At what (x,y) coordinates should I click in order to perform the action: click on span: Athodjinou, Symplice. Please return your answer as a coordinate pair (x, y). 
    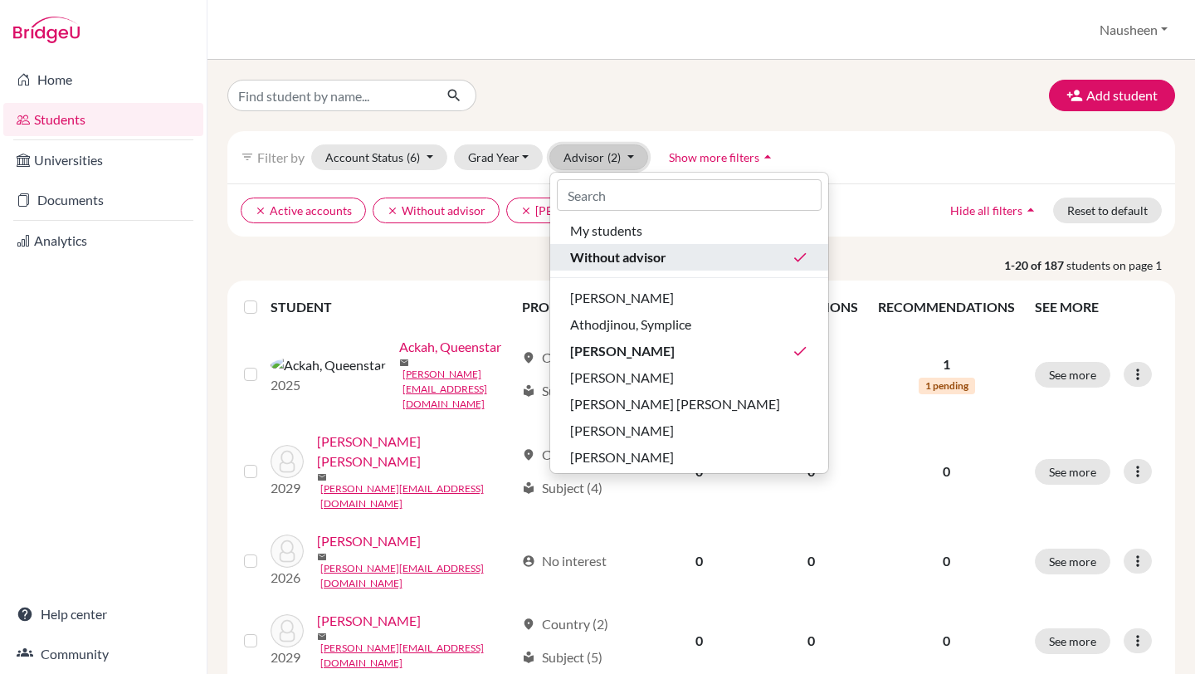
    Looking at the image, I should click on (631, 325).